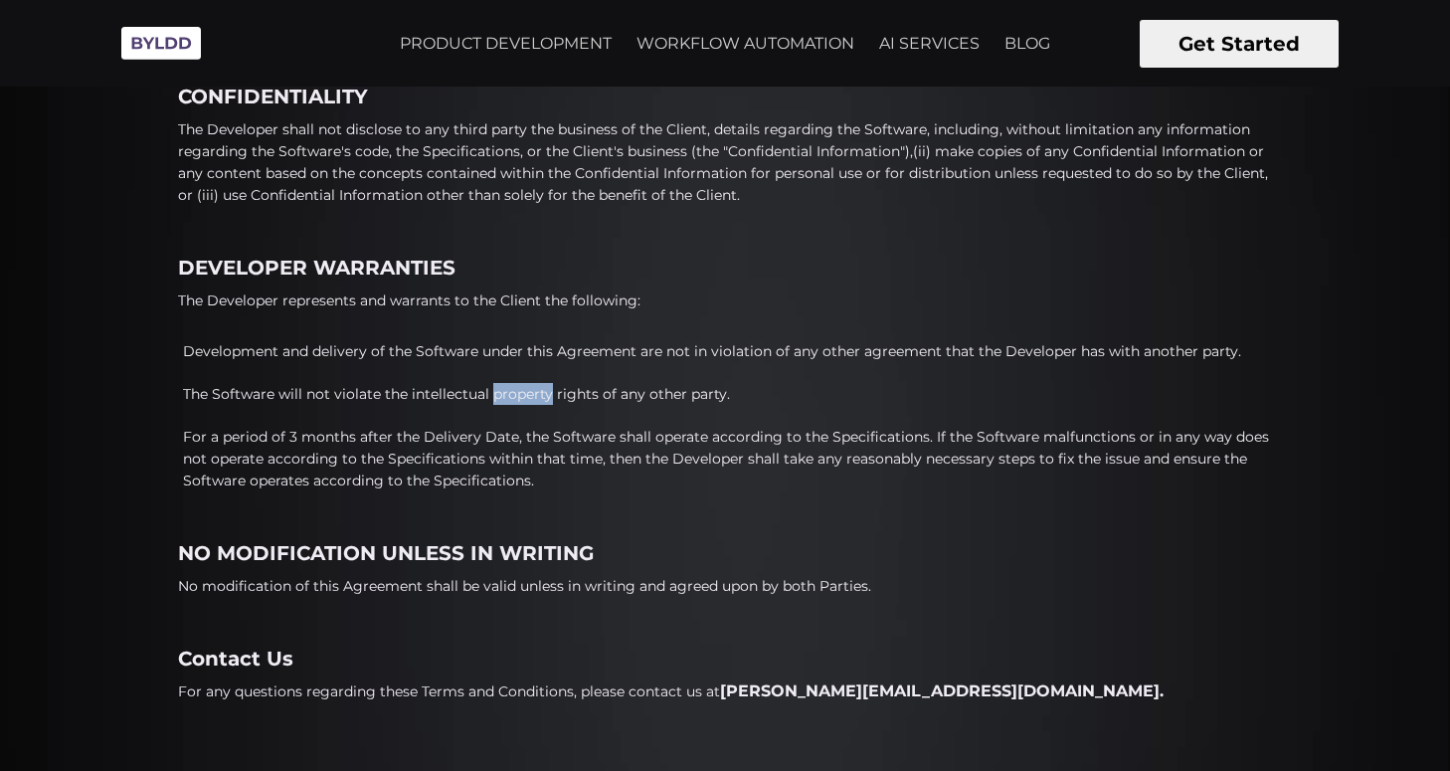 The image size is (1450, 771). I want to click on a: BLOG, so click(1027, 44).